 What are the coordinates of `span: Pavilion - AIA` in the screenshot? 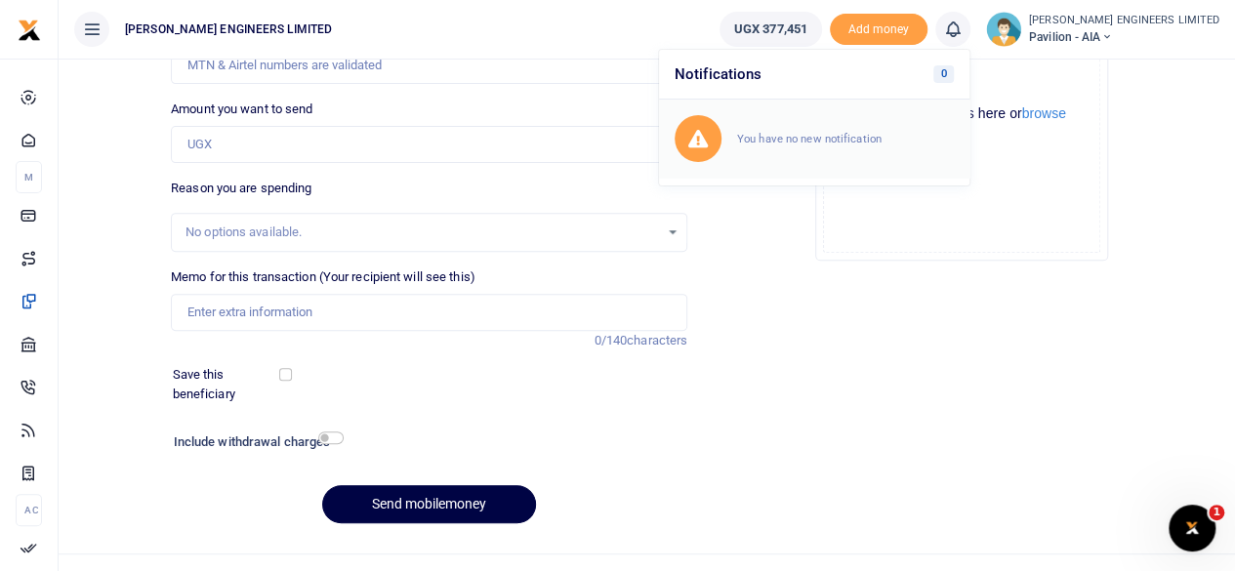 It's located at (1124, 37).